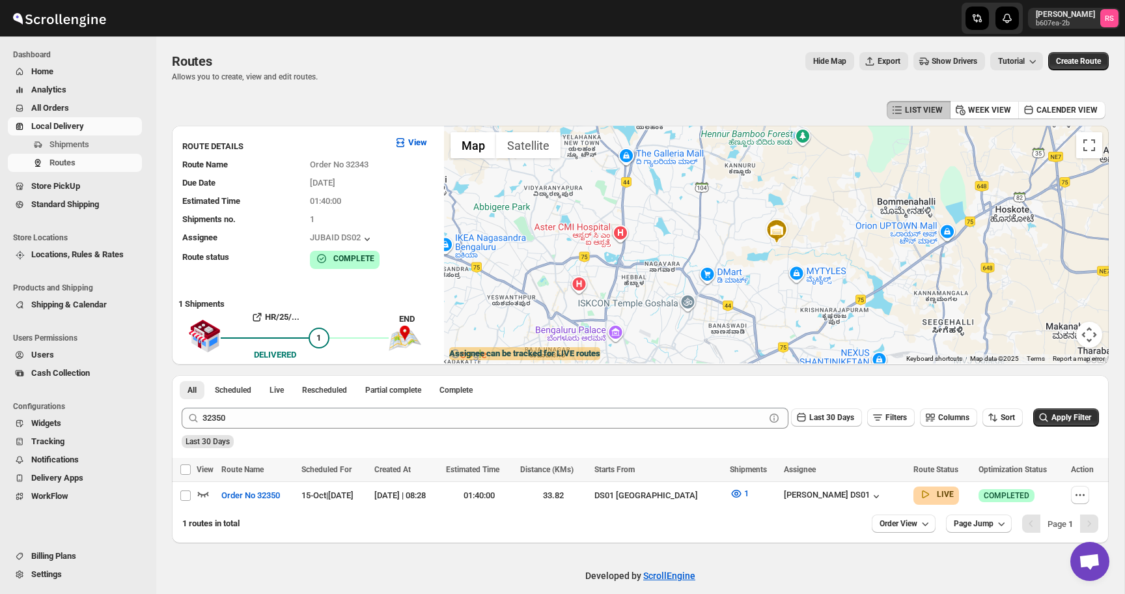  Describe the element at coordinates (59, 18) in the screenshot. I see `img: ScrollEngine` at that location.